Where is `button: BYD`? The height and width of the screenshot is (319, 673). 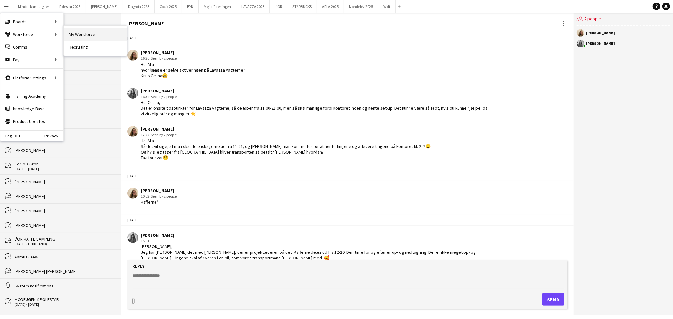 button: BYD is located at coordinates (190, 6).